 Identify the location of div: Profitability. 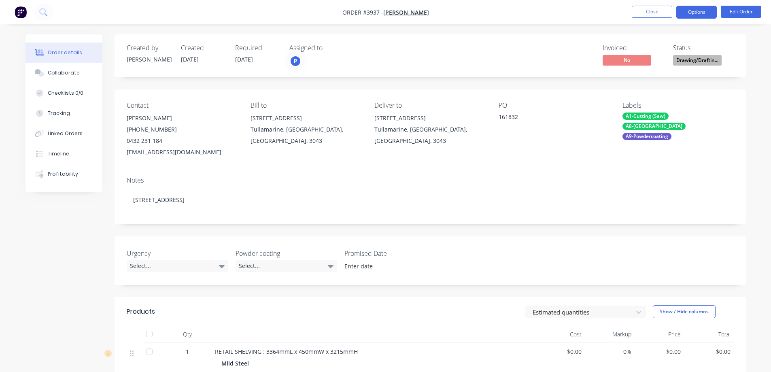
(63, 174).